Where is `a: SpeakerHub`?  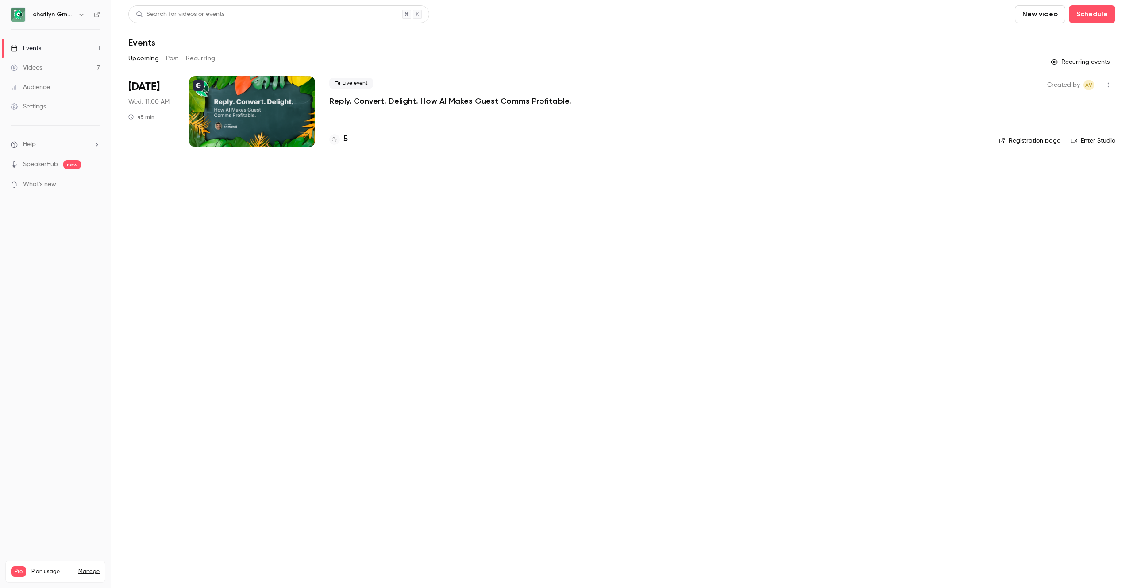
a: SpeakerHub is located at coordinates (40, 164).